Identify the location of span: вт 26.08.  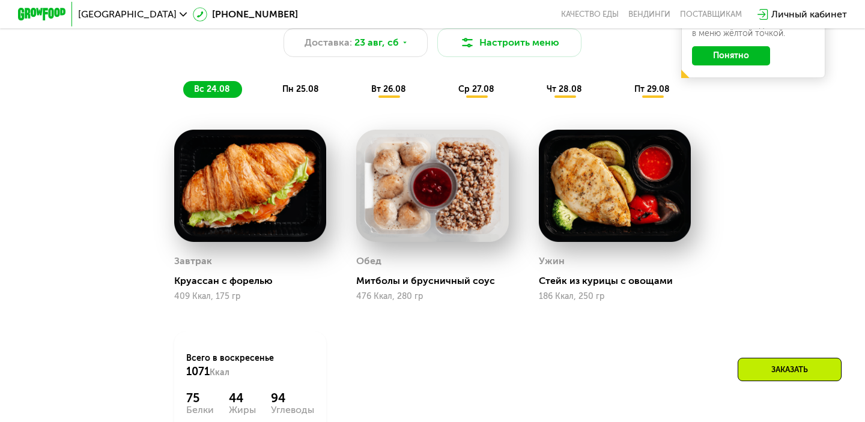
(389, 89).